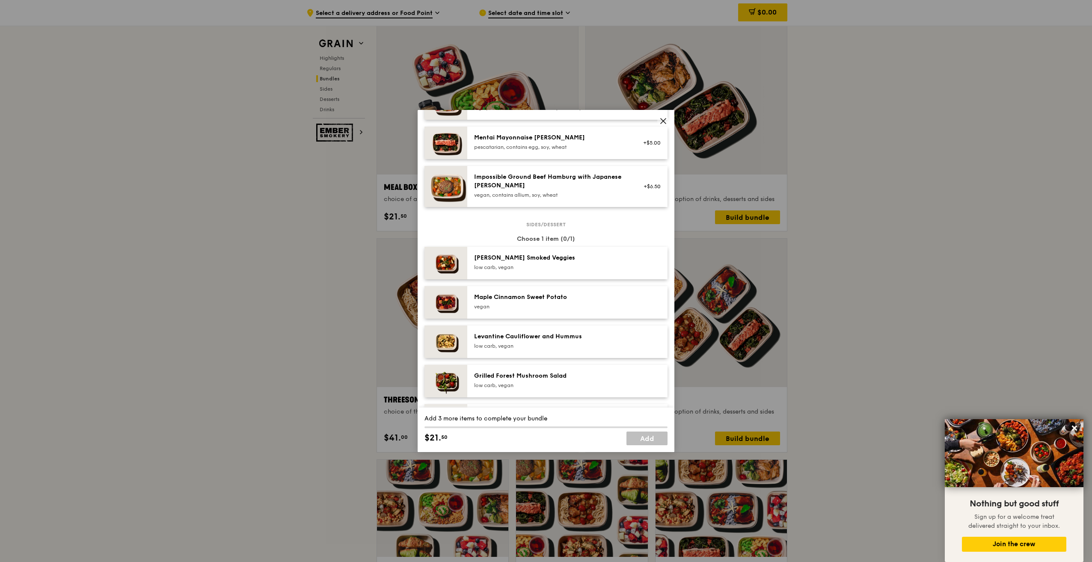 This screenshot has width=1092, height=562. What do you see at coordinates (546, 225) in the screenshot?
I see `span: Sides/dessert` at bounding box center [546, 225].